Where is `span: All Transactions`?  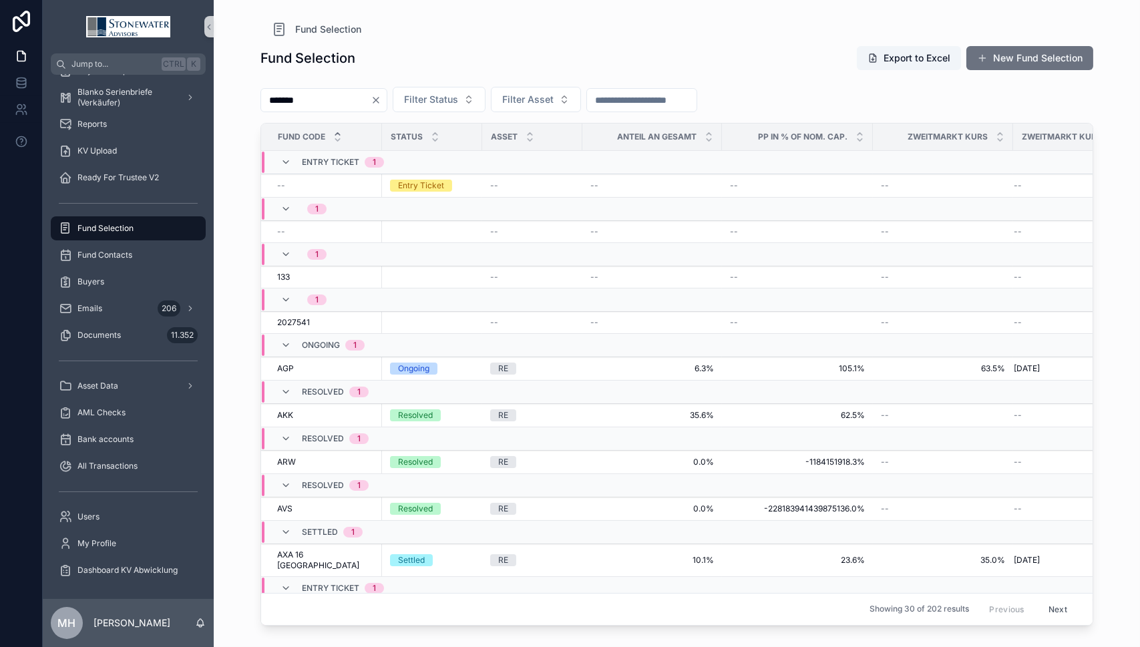 span: All Transactions is located at coordinates (108, 466).